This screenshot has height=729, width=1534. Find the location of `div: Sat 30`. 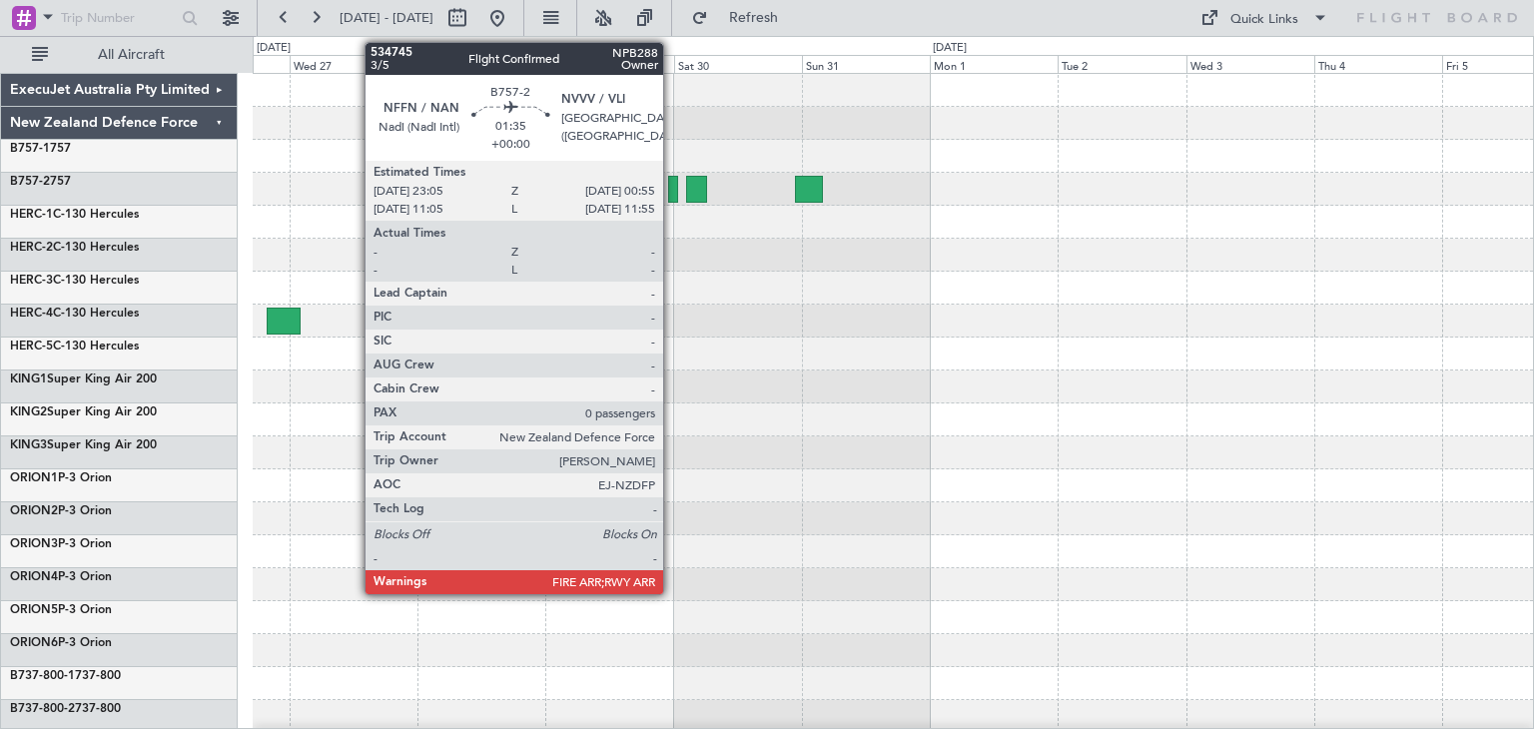

div: Sat 30 is located at coordinates (738, 64).